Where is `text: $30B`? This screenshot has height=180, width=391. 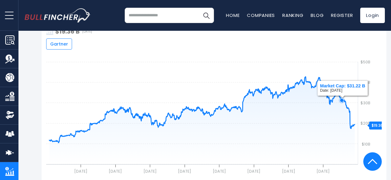
text: $30B is located at coordinates (366, 103).